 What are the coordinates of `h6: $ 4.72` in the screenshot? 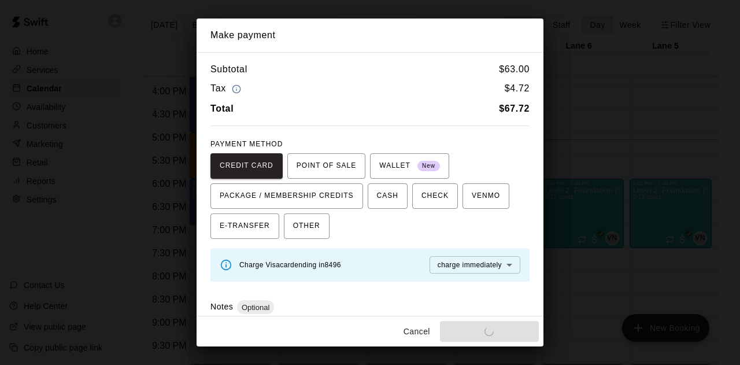 It's located at (517, 88).